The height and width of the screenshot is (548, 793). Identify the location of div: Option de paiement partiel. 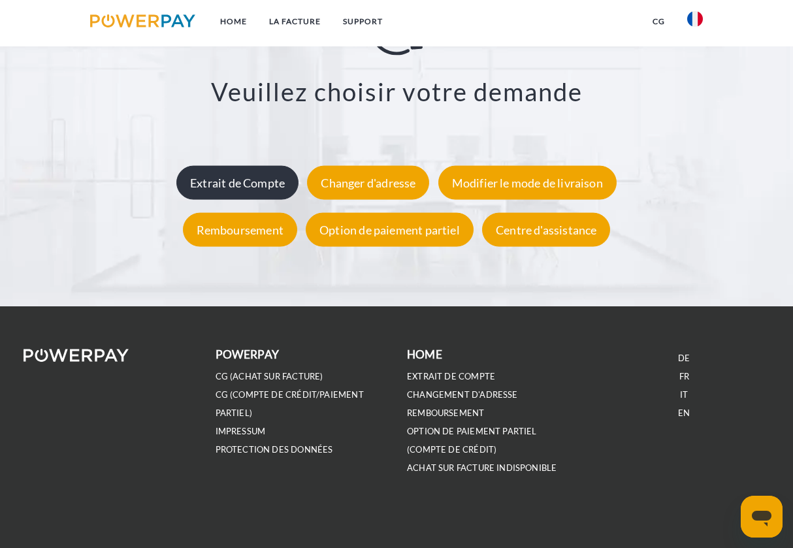
(389, 229).